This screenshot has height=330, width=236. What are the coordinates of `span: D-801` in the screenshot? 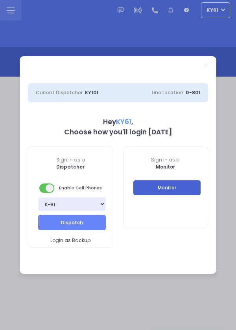 It's located at (193, 92).